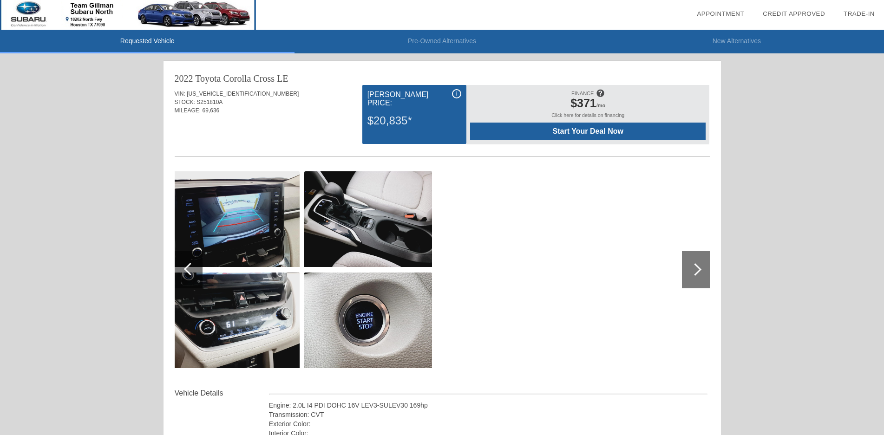  I want to click on a: Credit Approved, so click(794, 13).